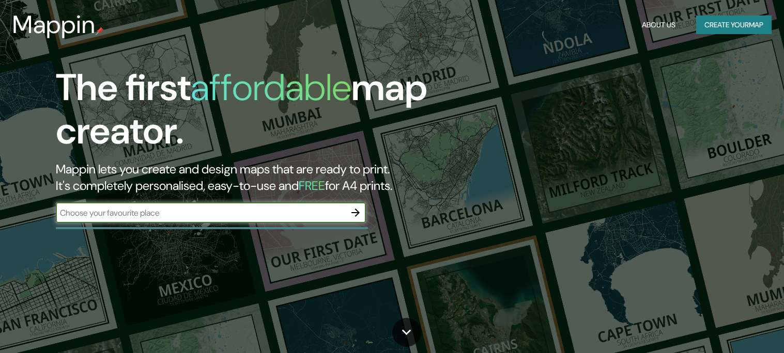  I want to click on h1: The first map creator., so click(252, 114).